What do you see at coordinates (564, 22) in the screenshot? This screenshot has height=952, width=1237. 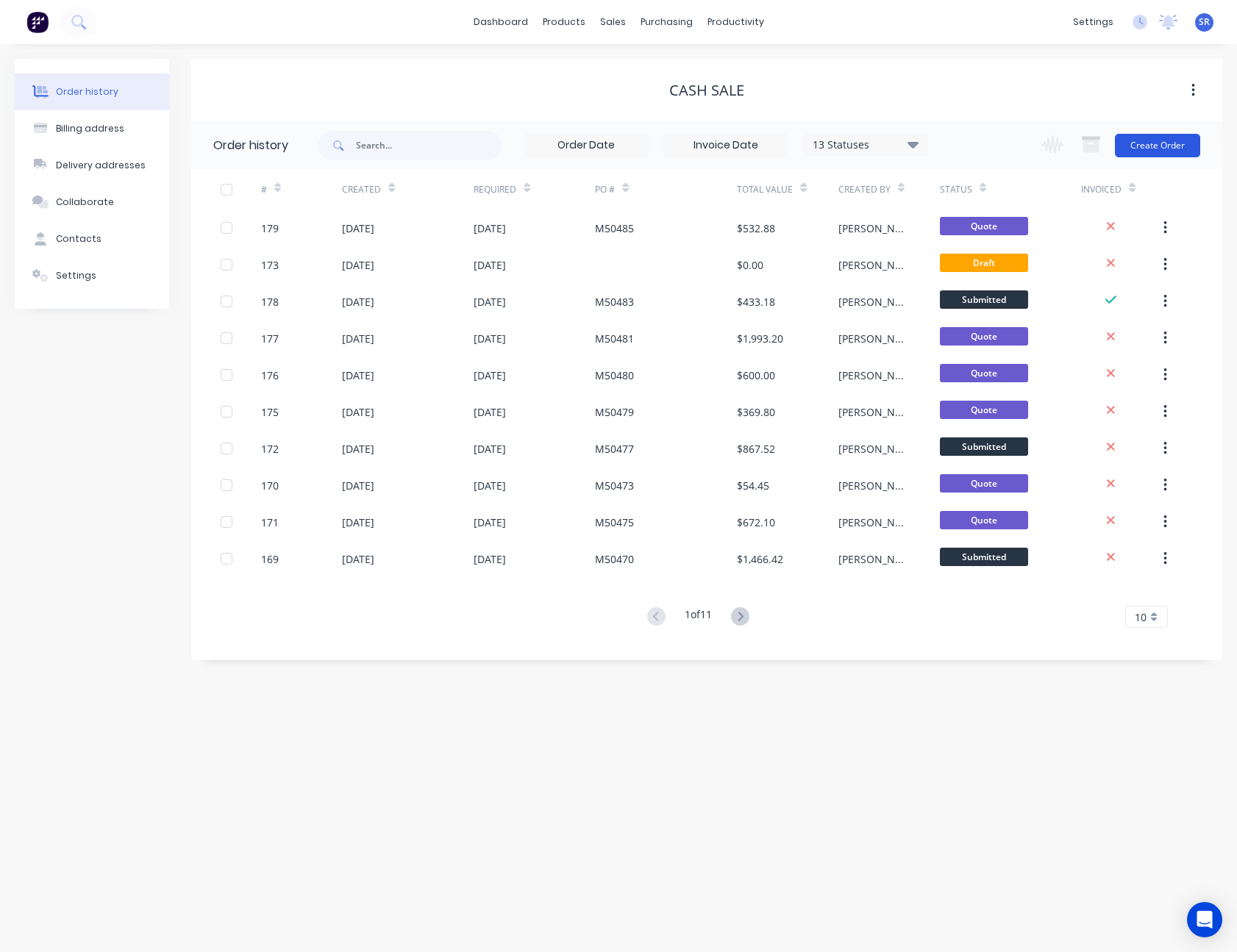 I see `div: products` at bounding box center [564, 22].